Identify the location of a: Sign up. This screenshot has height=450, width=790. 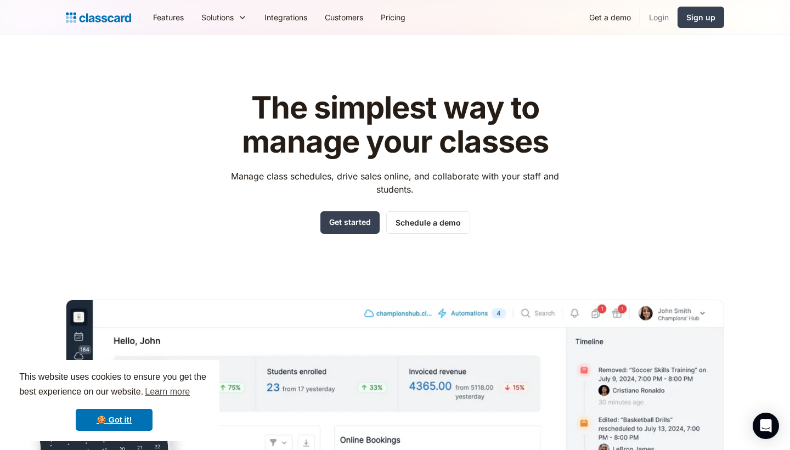
(701, 17).